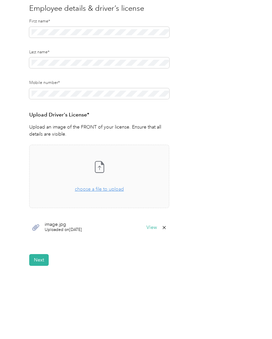 This screenshot has height=339, width=272. What do you see at coordinates (99, 115) in the screenshot?
I see `h3: Upload Driver's License*` at bounding box center [99, 115].